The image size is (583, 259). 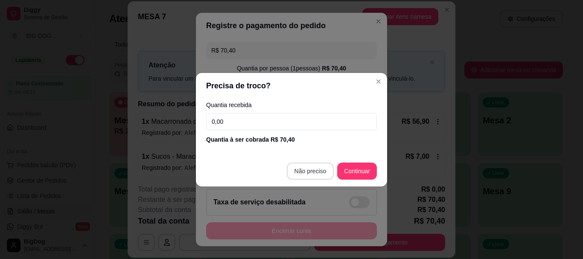 I want to click on button: Continuar, so click(x=357, y=171).